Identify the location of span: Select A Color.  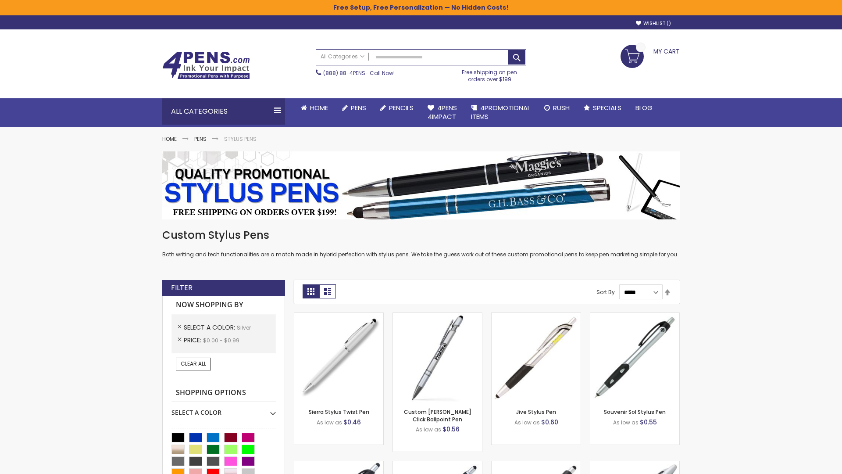
(210, 327).